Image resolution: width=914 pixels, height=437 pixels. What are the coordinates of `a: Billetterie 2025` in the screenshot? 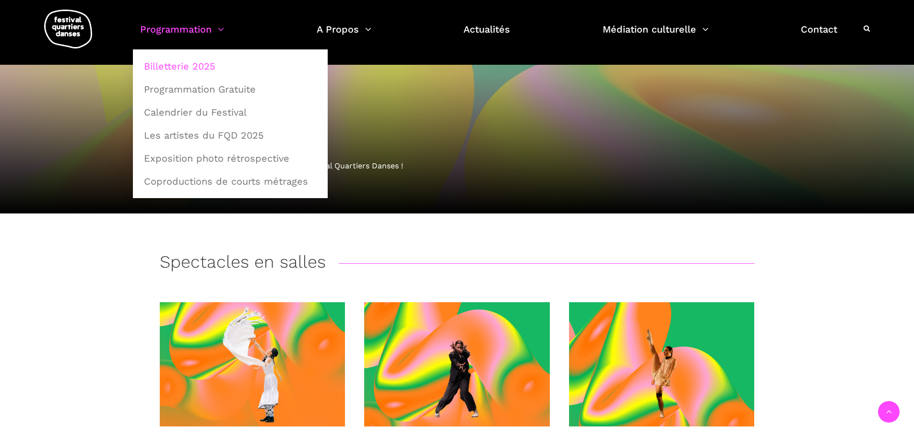 It's located at (230, 66).